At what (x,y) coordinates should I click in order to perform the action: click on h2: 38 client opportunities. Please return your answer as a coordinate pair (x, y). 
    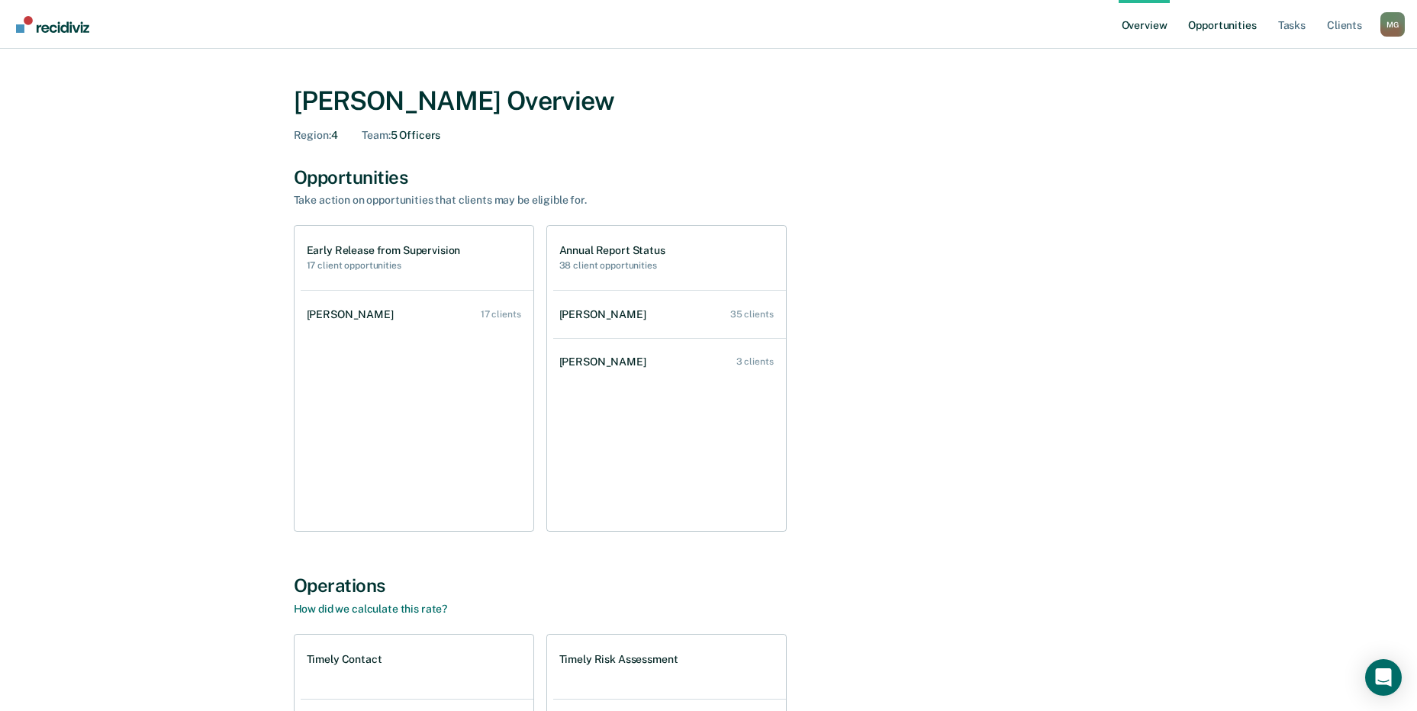
    Looking at the image, I should click on (612, 266).